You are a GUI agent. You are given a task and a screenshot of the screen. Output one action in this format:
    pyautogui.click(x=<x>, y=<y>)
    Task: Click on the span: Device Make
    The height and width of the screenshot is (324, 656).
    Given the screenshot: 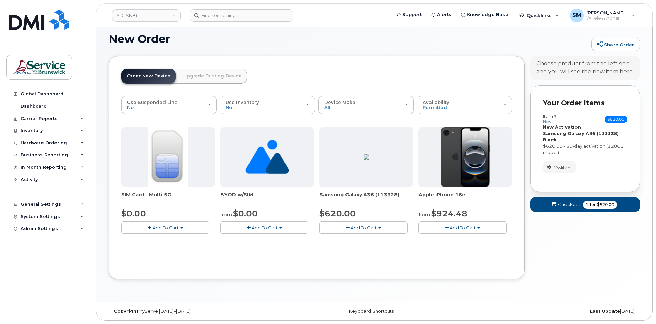 What is the action you would take?
    pyautogui.click(x=340, y=102)
    